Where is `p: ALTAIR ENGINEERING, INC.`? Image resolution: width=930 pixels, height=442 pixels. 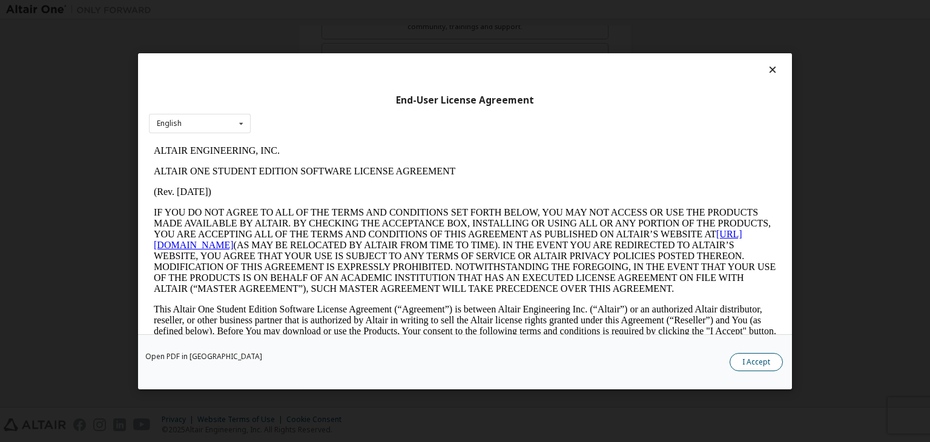
p: ALTAIR ENGINEERING, INC. is located at coordinates (316, 10).